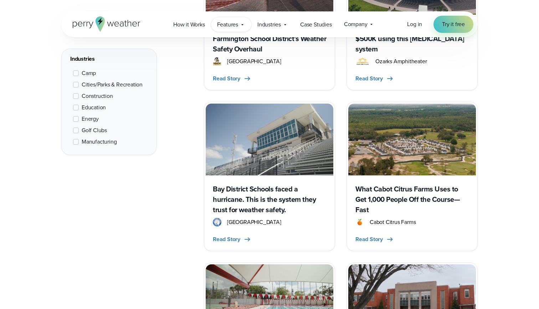 Image resolution: width=539 pixels, height=309 pixels. What do you see at coordinates (189, 25) in the screenshot?
I see `span: How it Works` at bounding box center [189, 25].